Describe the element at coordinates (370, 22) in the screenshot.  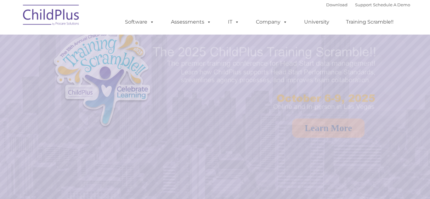
I see `a: Training Scramble!!` at that location.